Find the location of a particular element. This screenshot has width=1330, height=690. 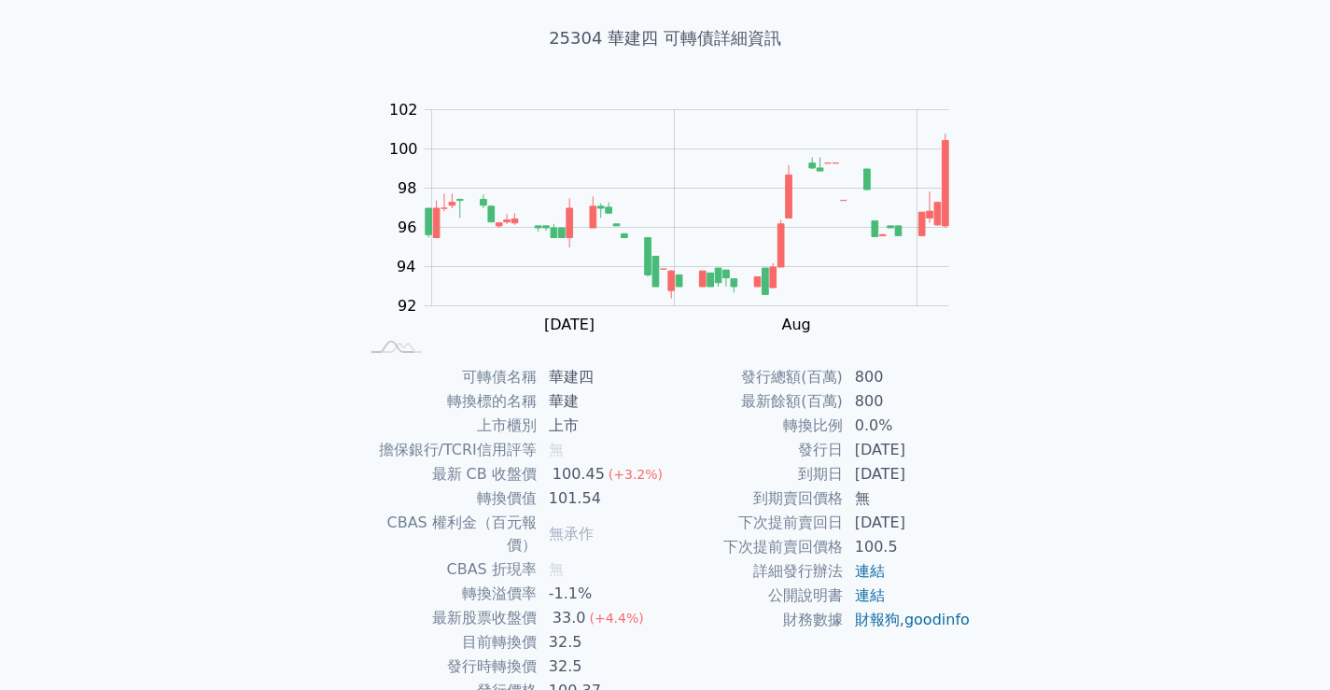

tspan: 102 is located at coordinates (403, 109).